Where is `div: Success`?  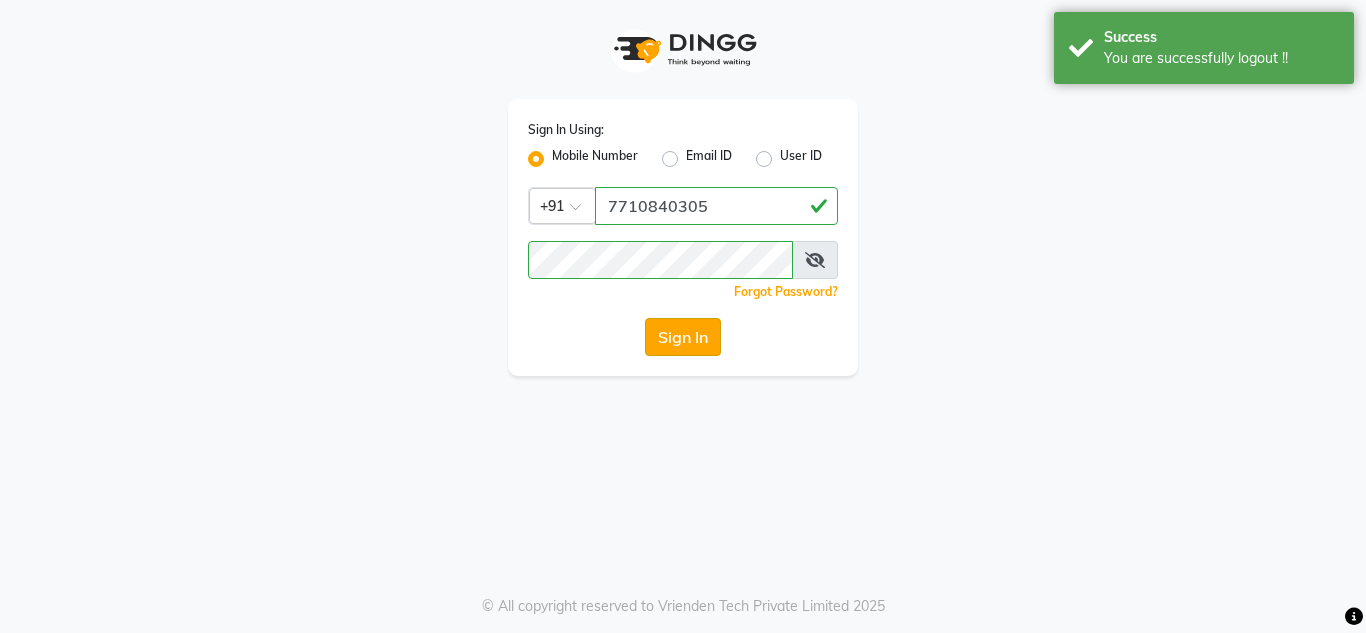
div: Success is located at coordinates (1221, 37).